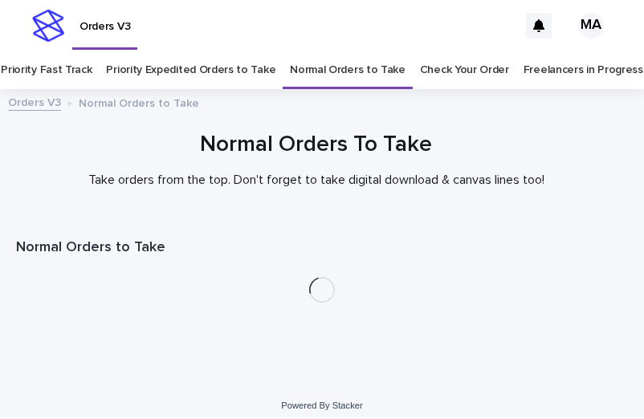 The image size is (644, 419). What do you see at coordinates (190, 70) in the screenshot?
I see `a: Priority Expedited Orders to Take` at bounding box center [190, 70].